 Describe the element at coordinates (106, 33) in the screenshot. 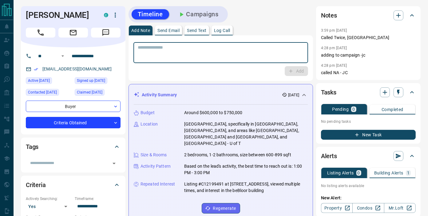

I see `span: Message` at that location.